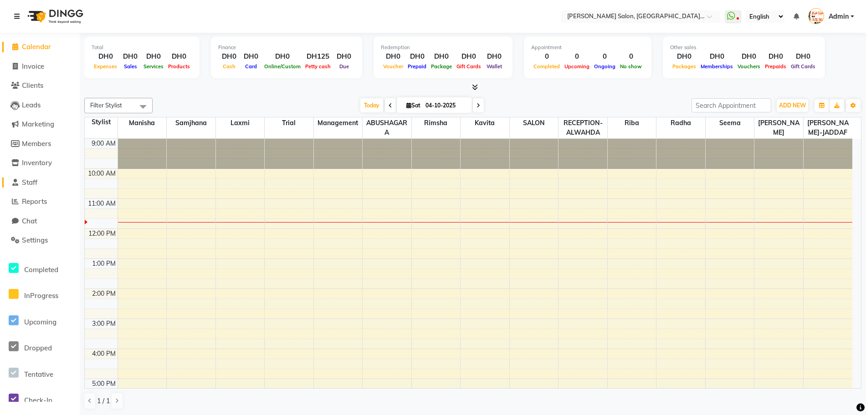  What do you see at coordinates (40, 105) in the screenshot?
I see `a: Leads` at bounding box center [40, 105].